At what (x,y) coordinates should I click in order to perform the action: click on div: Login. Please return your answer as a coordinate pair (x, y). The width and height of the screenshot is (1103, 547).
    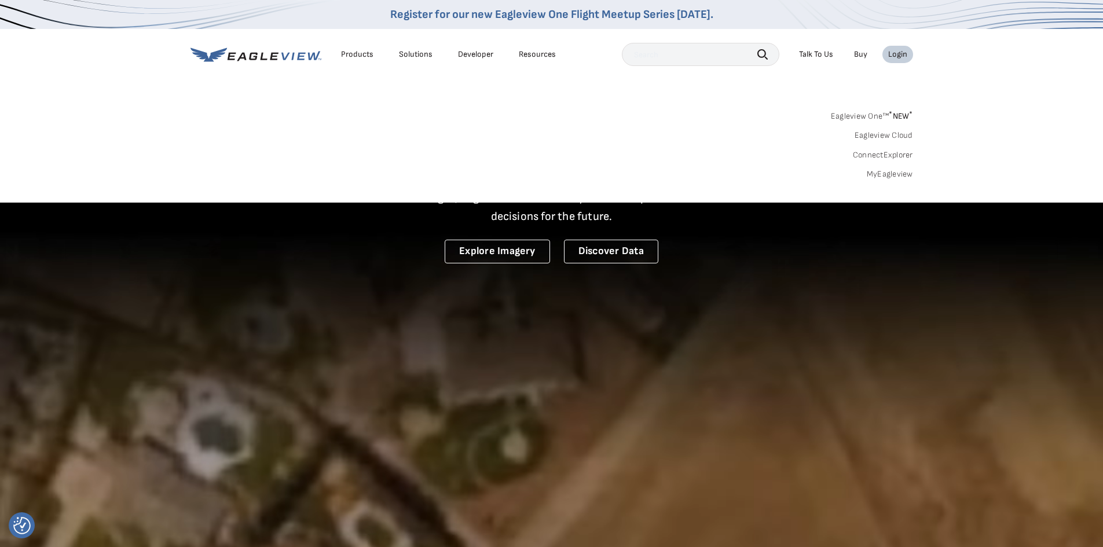
    Looking at the image, I should click on (898, 54).